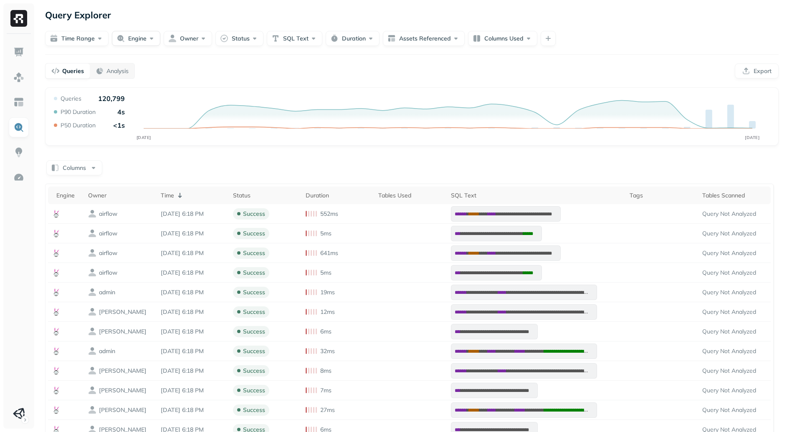 This screenshot has width=787, height=432. Describe the element at coordinates (136, 38) in the screenshot. I see `button: Engine` at that location.